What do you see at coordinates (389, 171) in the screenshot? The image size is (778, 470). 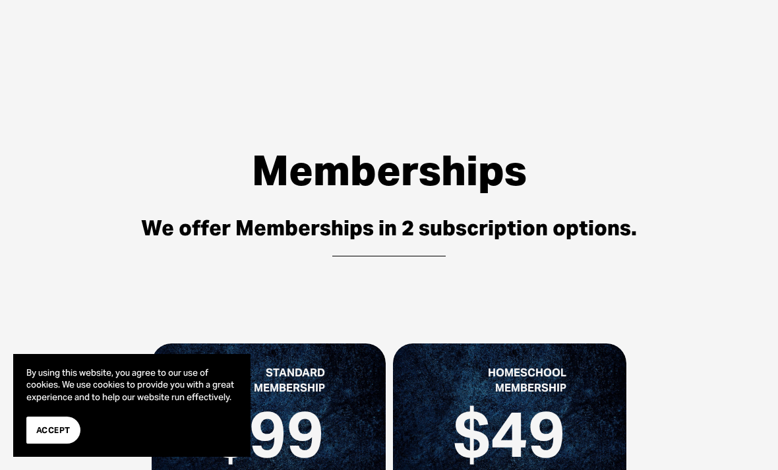 I see `h1: Memberships` at bounding box center [389, 171].